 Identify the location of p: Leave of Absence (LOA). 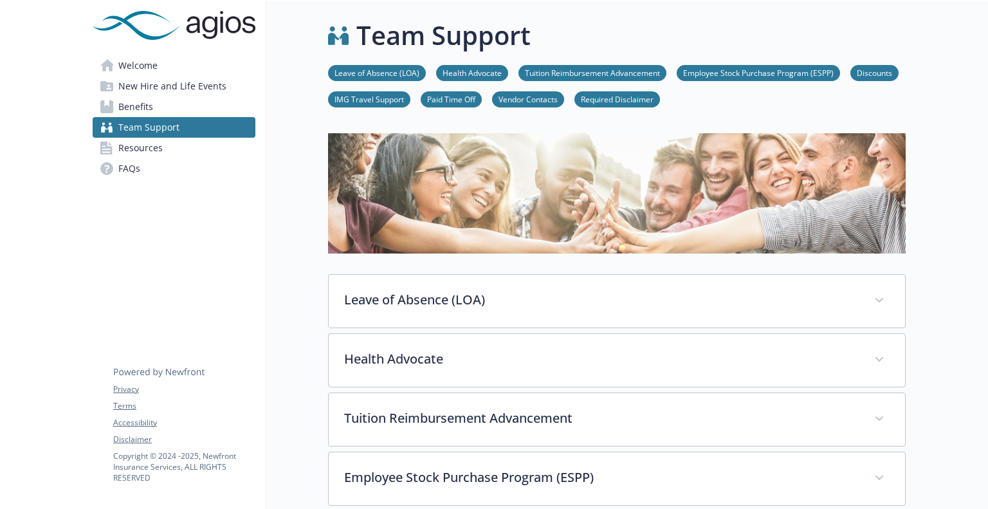
(602, 300).